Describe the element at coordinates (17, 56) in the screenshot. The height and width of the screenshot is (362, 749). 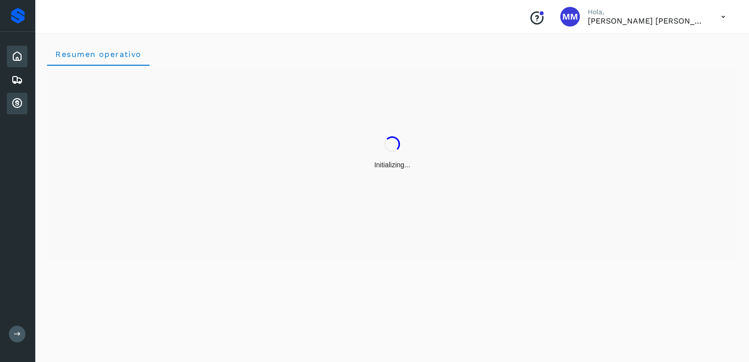
I see `div: Inicio` at that location.